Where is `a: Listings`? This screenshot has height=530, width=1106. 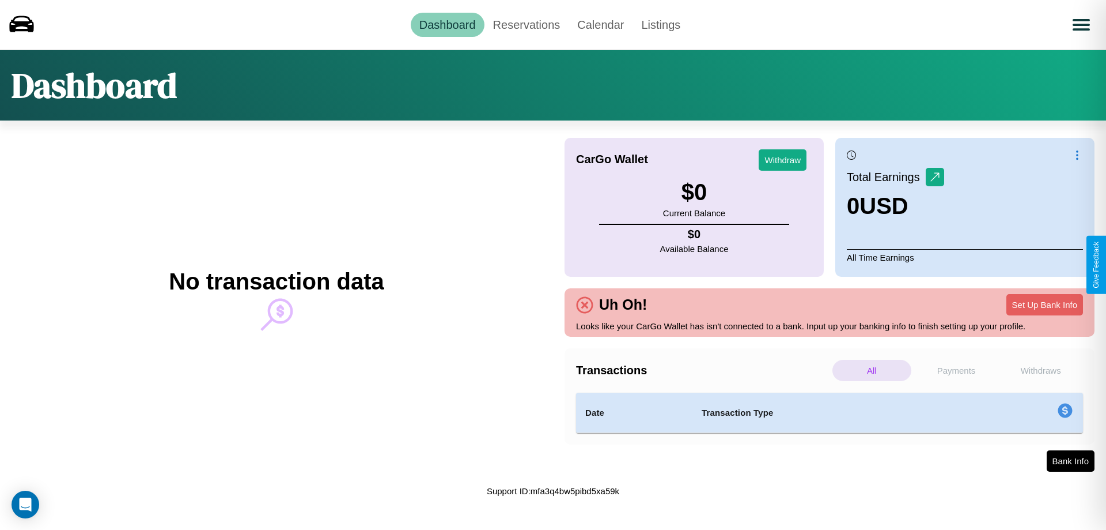
a: Listings is located at coordinates (661, 25).